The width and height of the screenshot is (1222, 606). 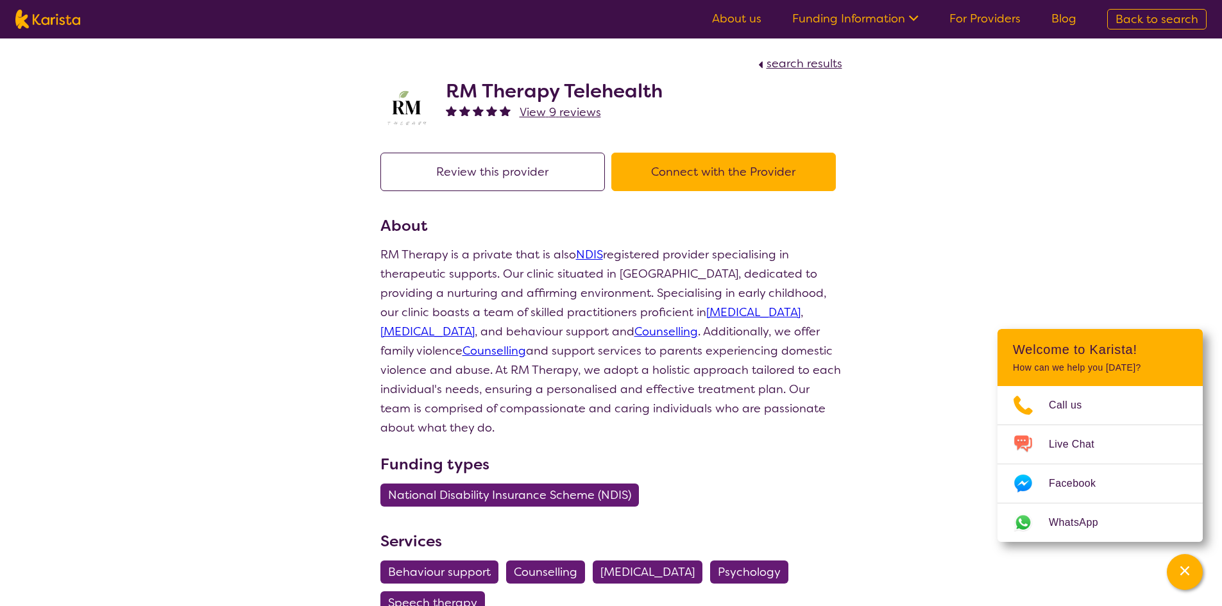 What do you see at coordinates (443, 572) in the screenshot?
I see `a: Behaviour support` at bounding box center [443, 572].